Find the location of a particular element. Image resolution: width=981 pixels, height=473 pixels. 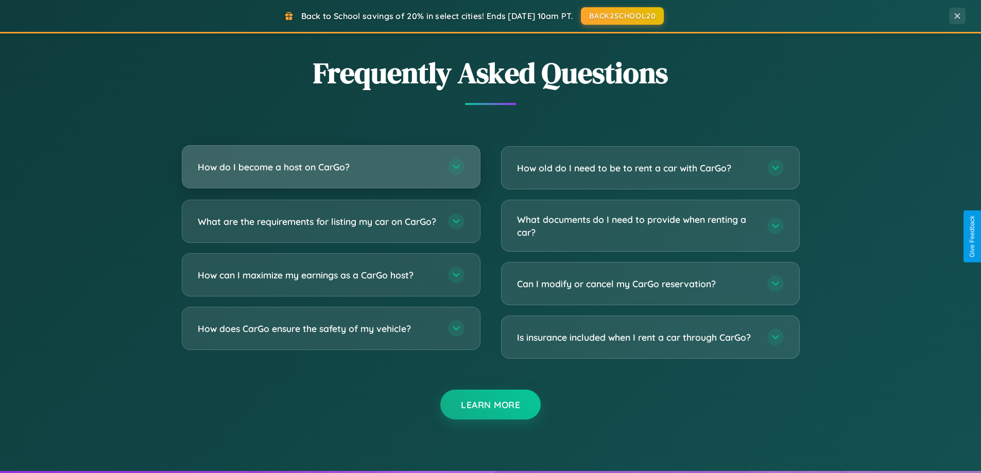

button: Learn More is located at coordinates (490, 405).